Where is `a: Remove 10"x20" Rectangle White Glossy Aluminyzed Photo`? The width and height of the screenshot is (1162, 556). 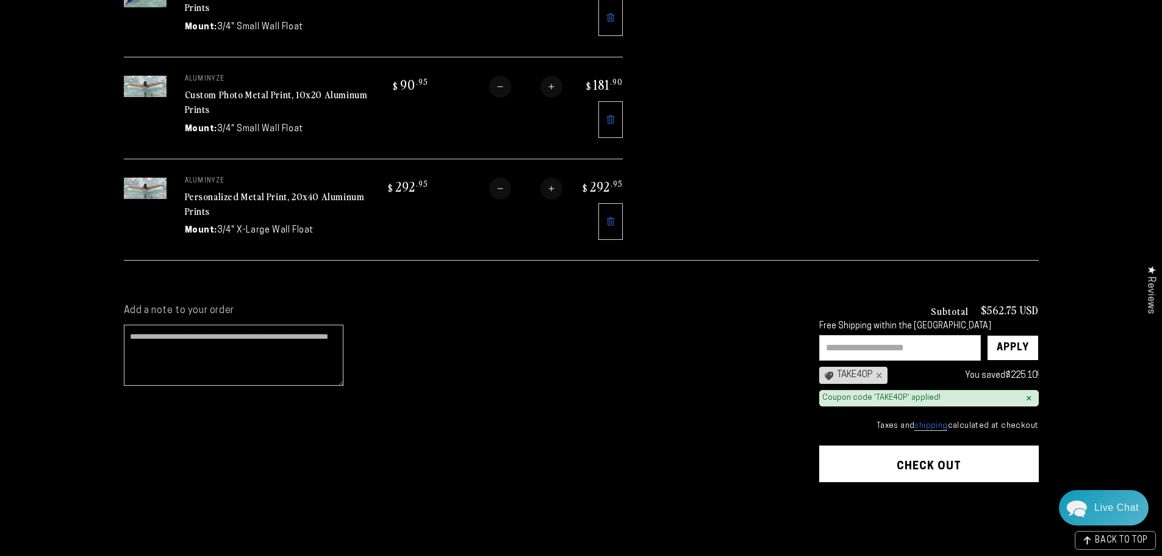
a: Remove 10"x20" Rectangle White Glossy Aluminyzed Photo is located at coordinates (611, 120).